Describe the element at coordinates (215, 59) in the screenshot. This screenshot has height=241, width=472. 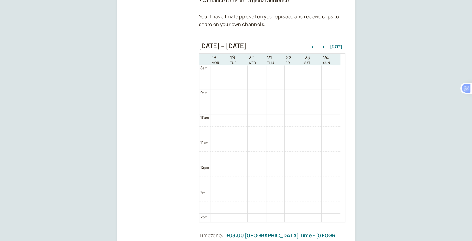
I see `a: August 18, 2025` at that location.